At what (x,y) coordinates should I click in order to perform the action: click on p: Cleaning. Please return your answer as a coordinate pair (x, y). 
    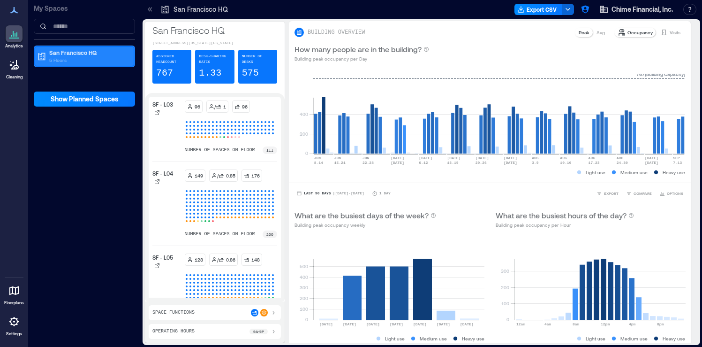
    Looking at the image, I should click on (14, 77).